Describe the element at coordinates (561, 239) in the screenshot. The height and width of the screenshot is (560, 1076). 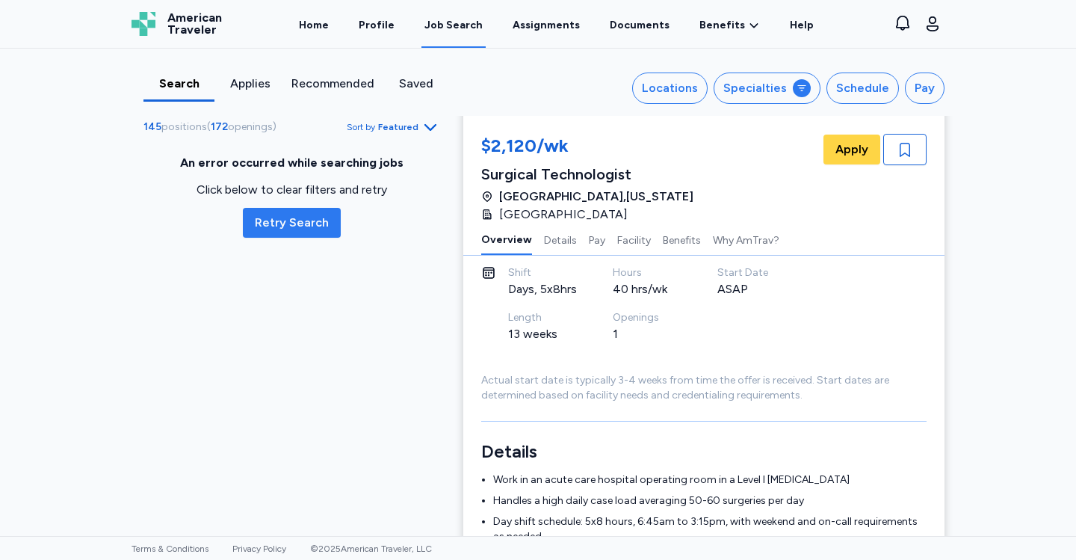
I see `button: Details` at that location.